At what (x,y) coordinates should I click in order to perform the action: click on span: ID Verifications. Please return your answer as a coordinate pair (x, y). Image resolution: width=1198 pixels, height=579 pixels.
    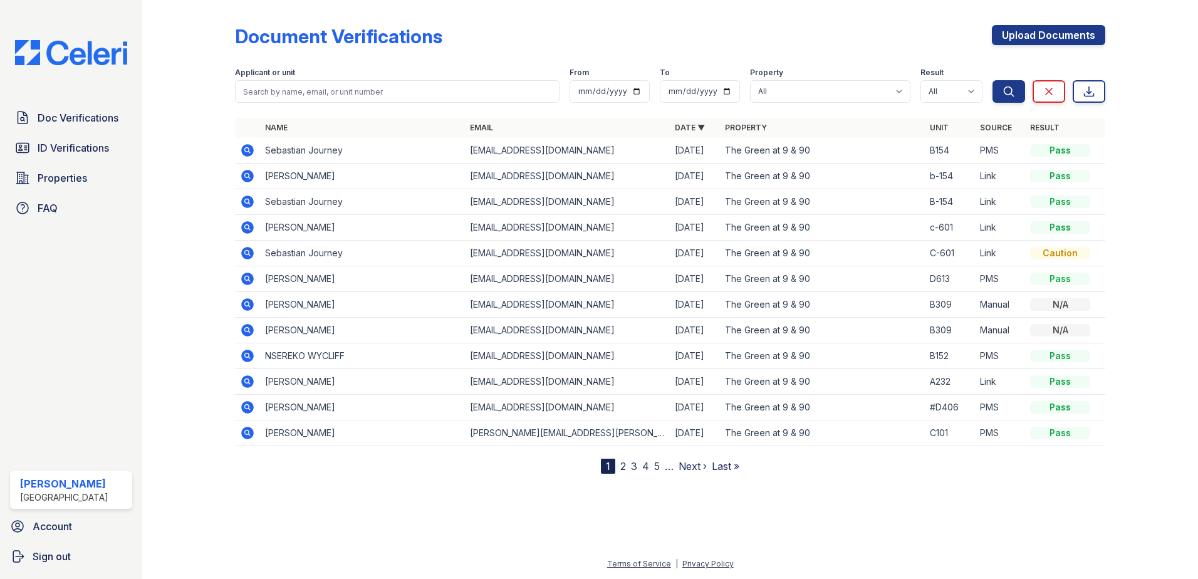
    Looking at the image, I should click on (73, 148).